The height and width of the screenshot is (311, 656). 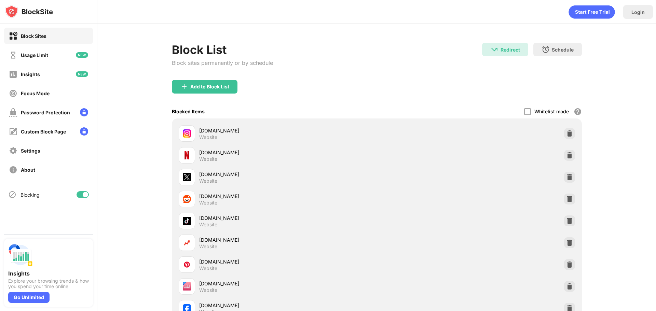 I want to click on div: Go Unlimited, so click(x=29, y=297).